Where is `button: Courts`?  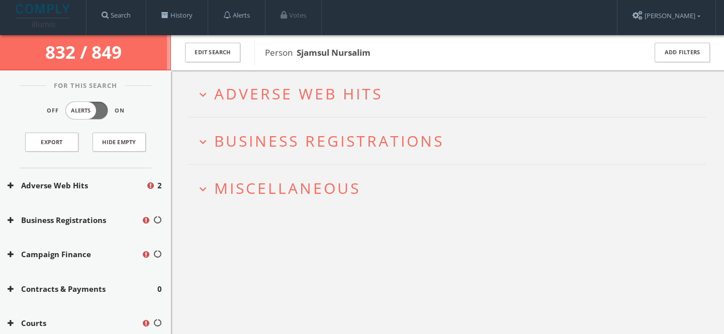
button: Courts is located at coordinates (74, 323).